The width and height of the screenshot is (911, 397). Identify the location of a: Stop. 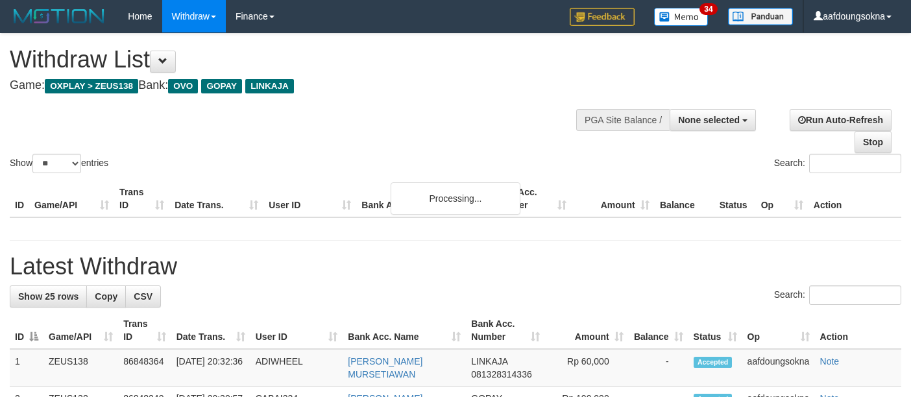
(873, 142).